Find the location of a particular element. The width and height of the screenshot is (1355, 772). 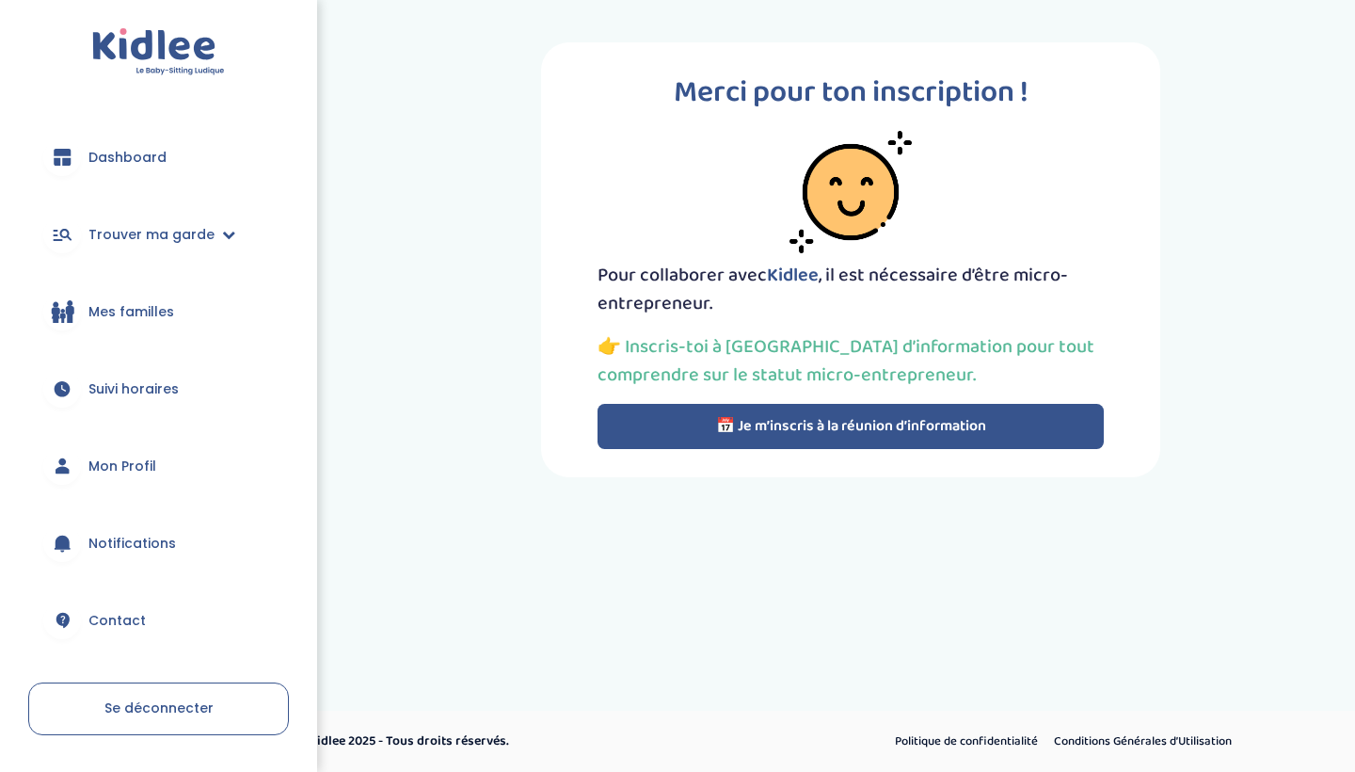

p: Merci pour ton inscription ! is located at coordinates (851, 93).